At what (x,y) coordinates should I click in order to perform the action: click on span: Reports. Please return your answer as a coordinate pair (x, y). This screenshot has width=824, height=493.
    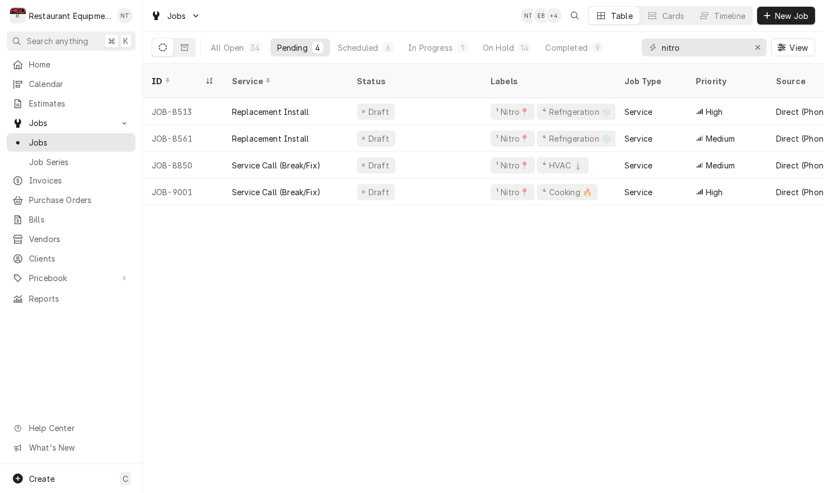
    Looking at the image, I should click on (79, 298).